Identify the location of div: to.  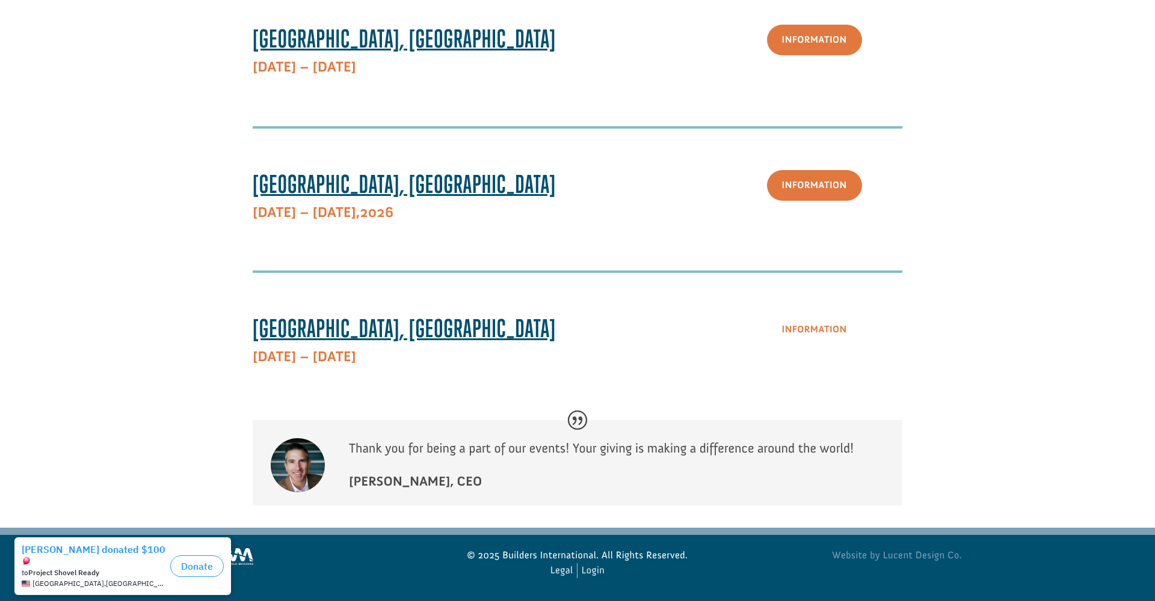
(93, 41).